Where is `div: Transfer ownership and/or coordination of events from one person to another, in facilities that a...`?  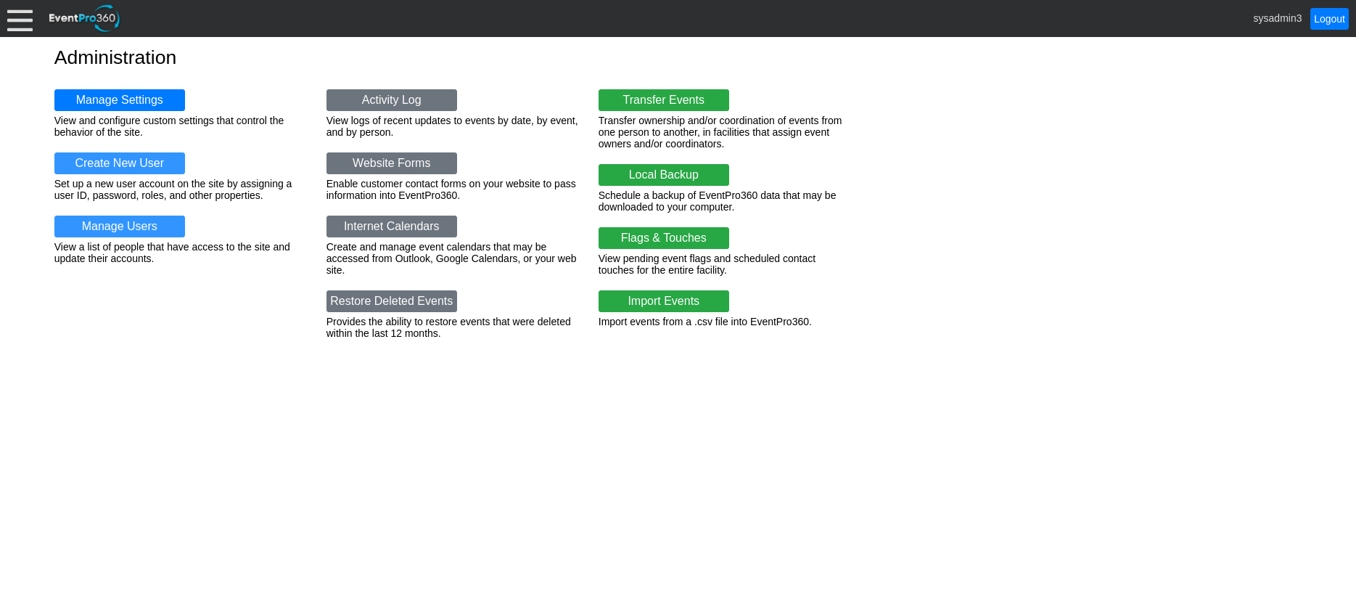 div: Transfer ownership and/or coordination of events from one person to another, in facilities that a... is located at coordinates (726, 132).